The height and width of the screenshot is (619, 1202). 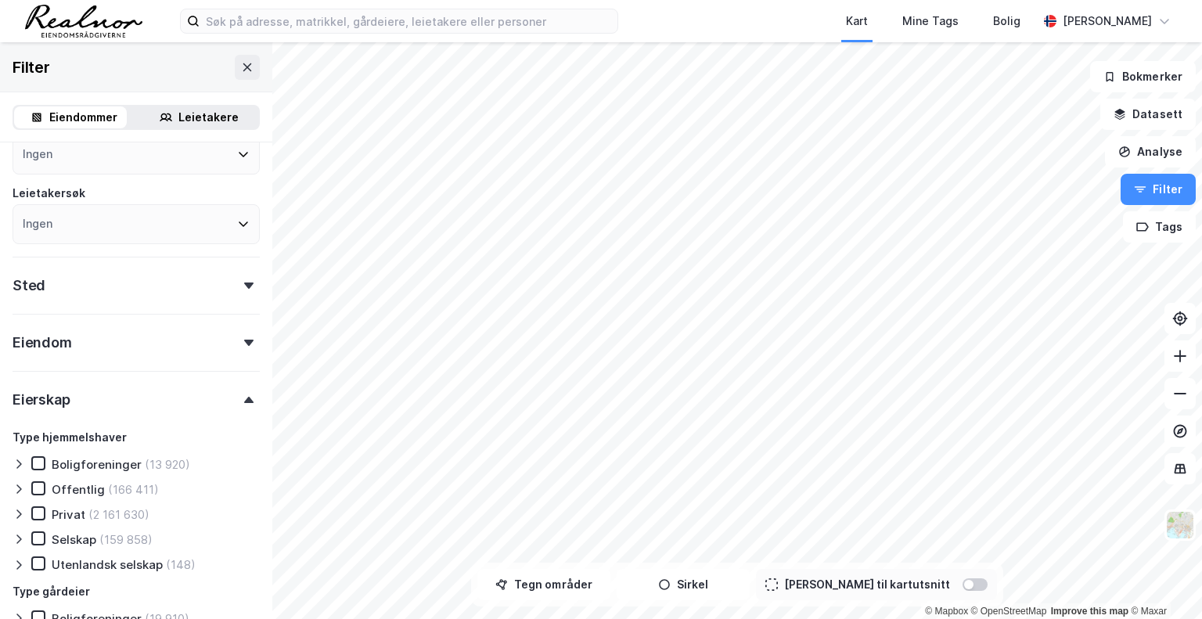 I want to click on div: (159 858), so click(x=126, y=539).